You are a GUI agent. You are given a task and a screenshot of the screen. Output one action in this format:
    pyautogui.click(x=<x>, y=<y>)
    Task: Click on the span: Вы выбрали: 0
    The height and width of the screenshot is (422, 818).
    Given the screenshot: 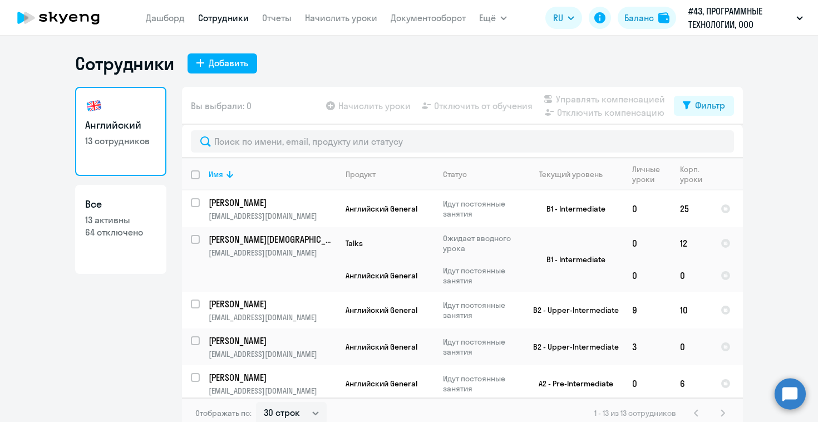 What is the action you would take?
    pyautogui.click(x=221, y=106)
    